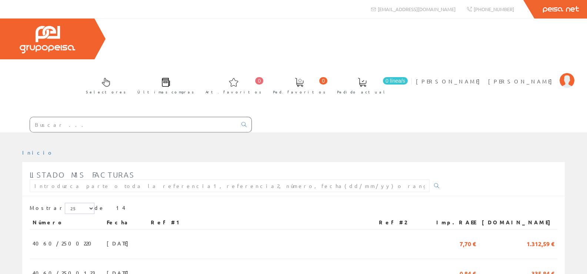 The height and width of the screenshot is (274, 587). What do you see at coordinates (166, 92) in the screenshot?
I see `span: Últimas compras` at bounding box center [166, 92].